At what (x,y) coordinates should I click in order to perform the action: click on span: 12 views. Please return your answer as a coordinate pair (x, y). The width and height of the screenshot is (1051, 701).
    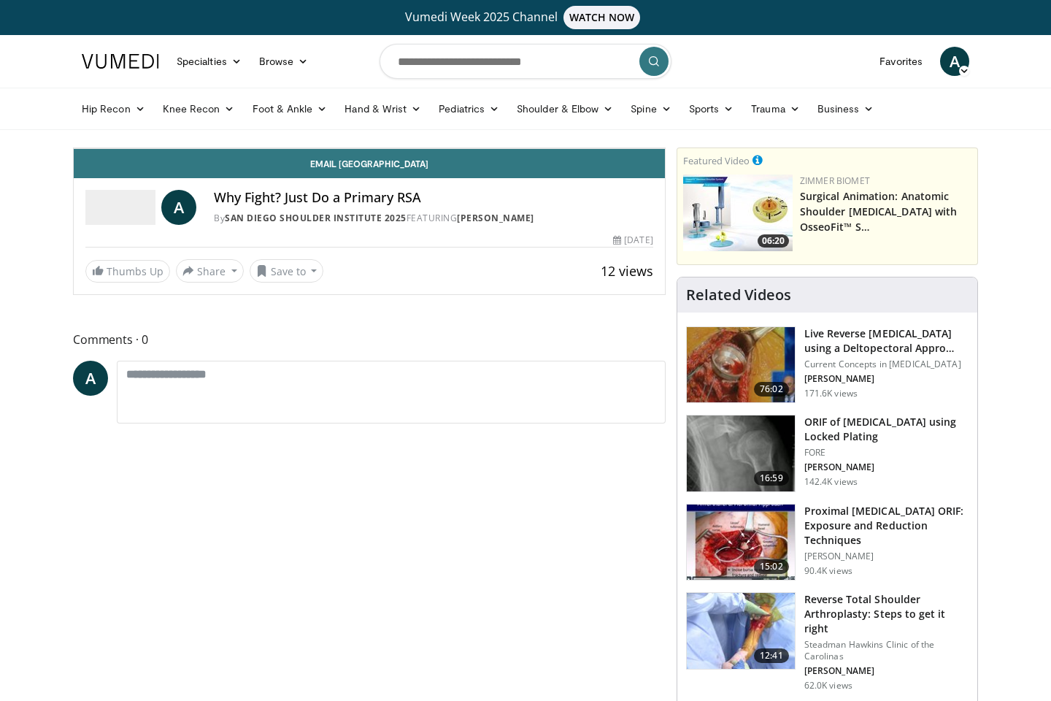
    Looking at the image, I should click on (627, 271).